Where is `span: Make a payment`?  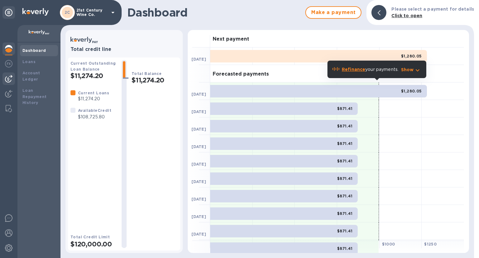 span: Make a payment is located at coordinates (334, 12).